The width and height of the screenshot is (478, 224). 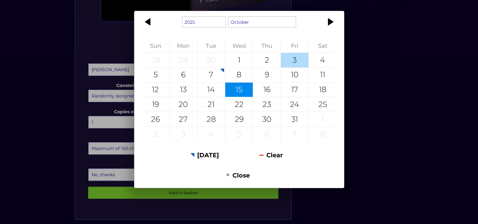 What do you see at coordinates (183, 119) in the screenshot?
I see `div: 27 October 2025` at bounding box center [183, 119].